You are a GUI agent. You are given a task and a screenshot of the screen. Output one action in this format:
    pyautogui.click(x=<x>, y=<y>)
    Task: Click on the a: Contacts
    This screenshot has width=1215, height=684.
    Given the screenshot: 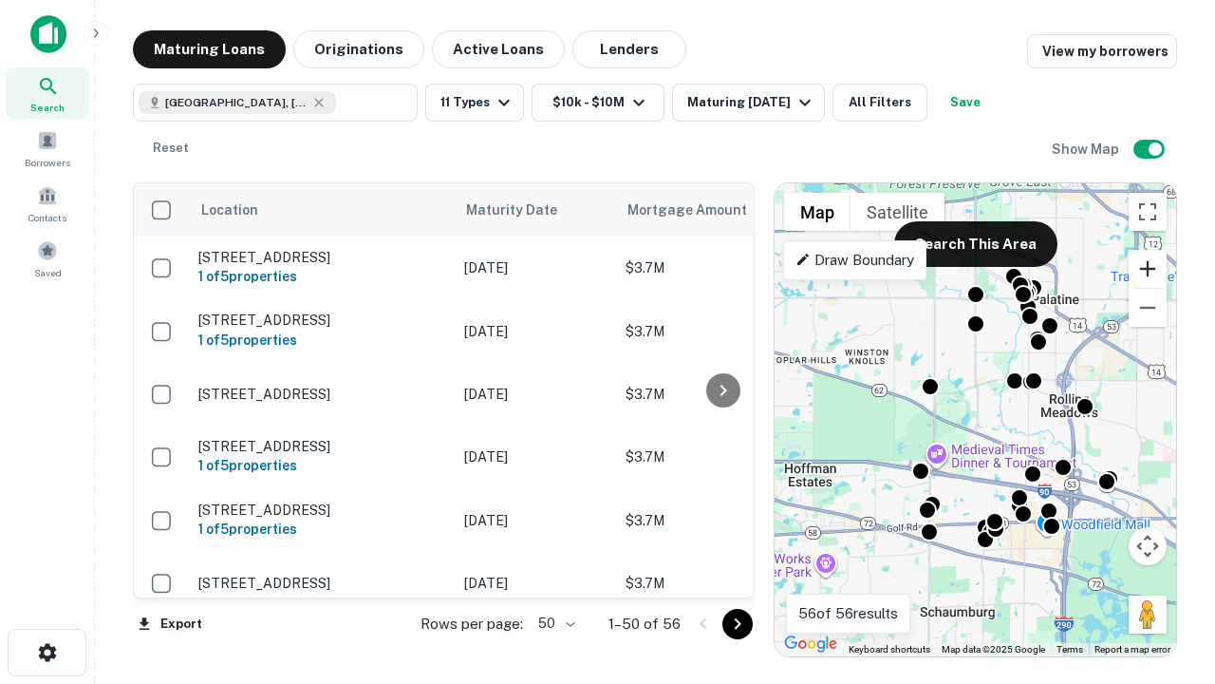 What is the action you would take?
    pyautogui.click(x=47, y=203)
    